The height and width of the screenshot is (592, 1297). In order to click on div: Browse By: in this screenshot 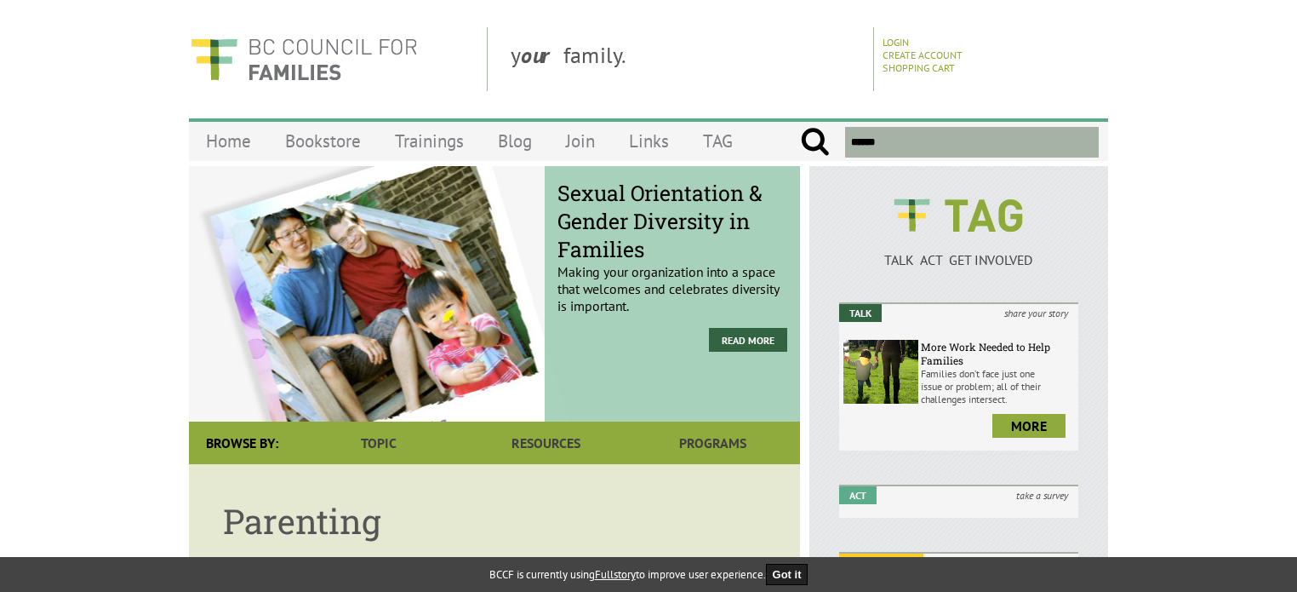, I will do `click(242, 443)`.